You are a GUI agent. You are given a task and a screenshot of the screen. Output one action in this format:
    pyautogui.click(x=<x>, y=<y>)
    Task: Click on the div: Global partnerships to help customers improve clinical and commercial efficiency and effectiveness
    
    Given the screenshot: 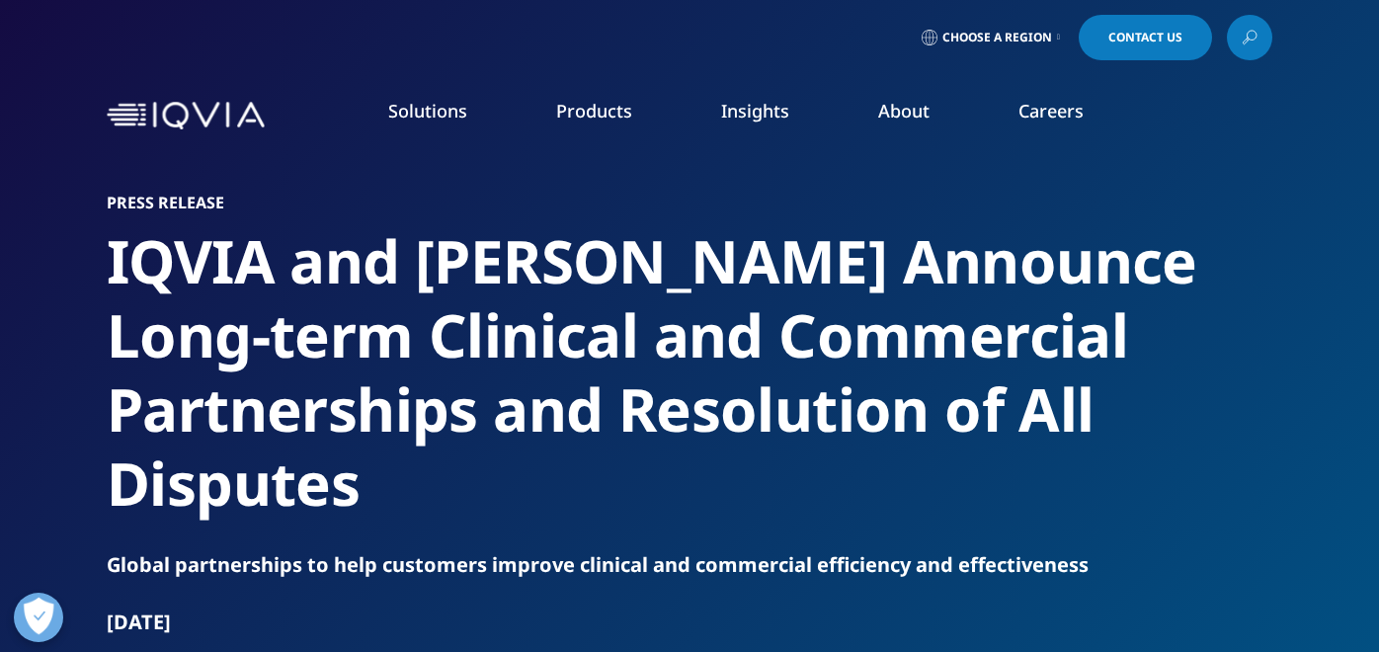 What is the action you would take?
    pyautogui.click(x=689, y=565)
    